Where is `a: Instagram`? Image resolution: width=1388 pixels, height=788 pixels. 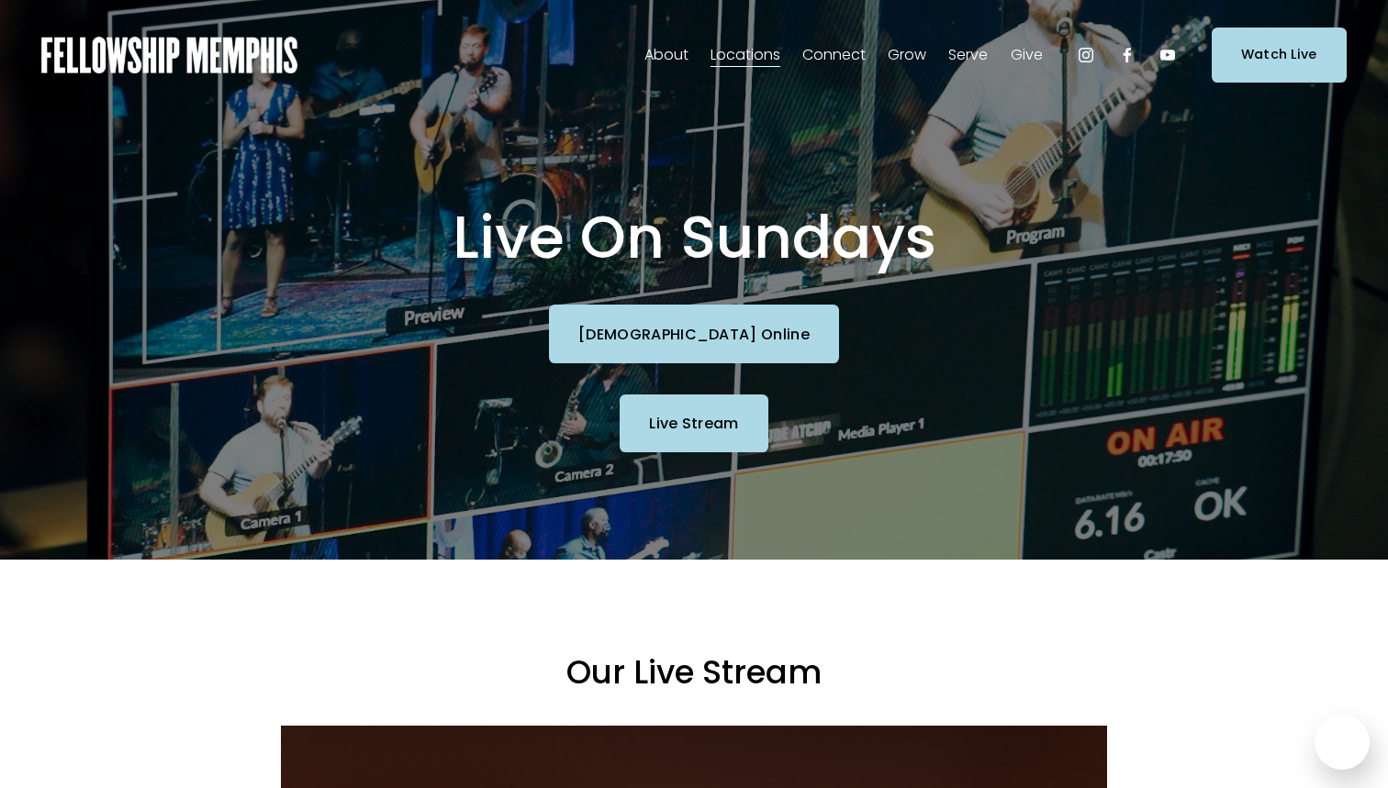
a: Instagram is located at coordinates (1086, 55).